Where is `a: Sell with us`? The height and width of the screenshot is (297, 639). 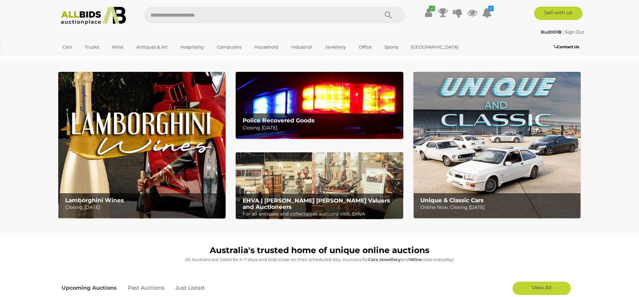 a: Sell with us is located at coordinates (558, 13).